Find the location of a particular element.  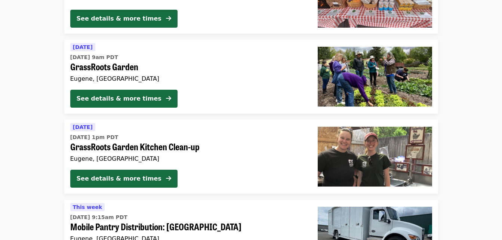

a: See details for "GrassRoots Garden" is located at coordinates (251, 77).